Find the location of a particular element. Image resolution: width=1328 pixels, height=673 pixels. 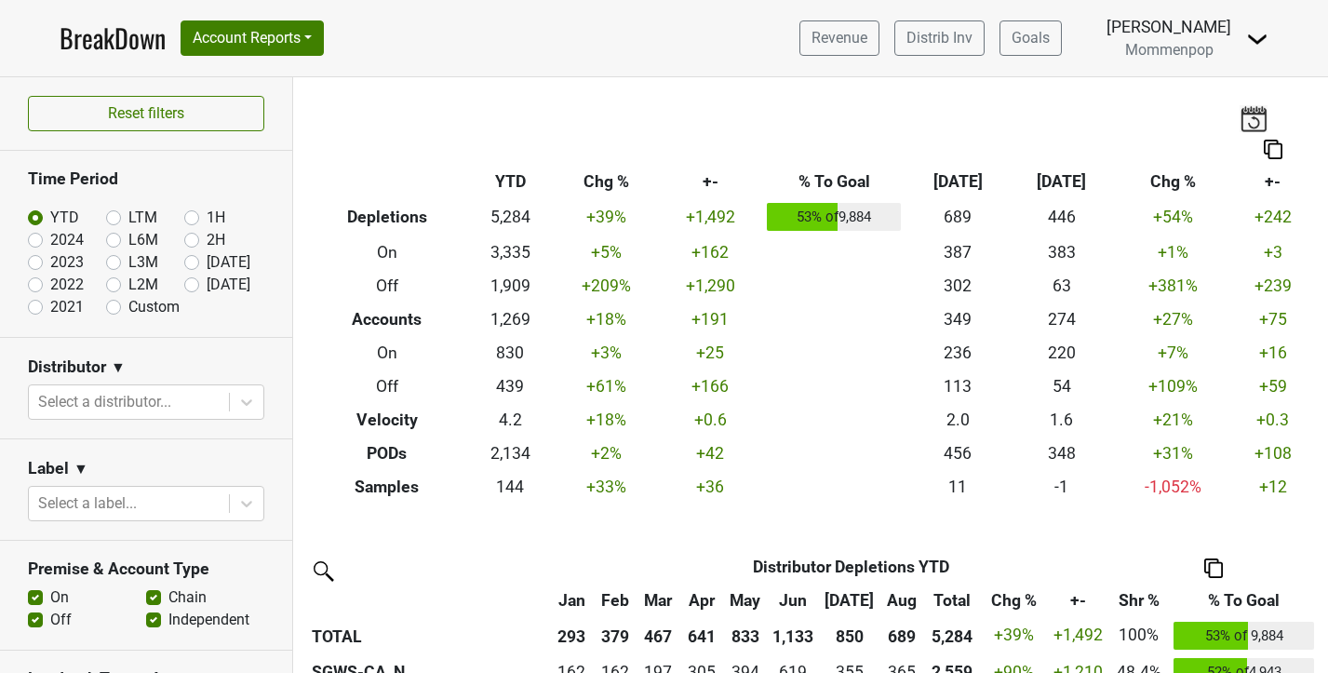

span: +39% is located at coordinates (1013, 635).